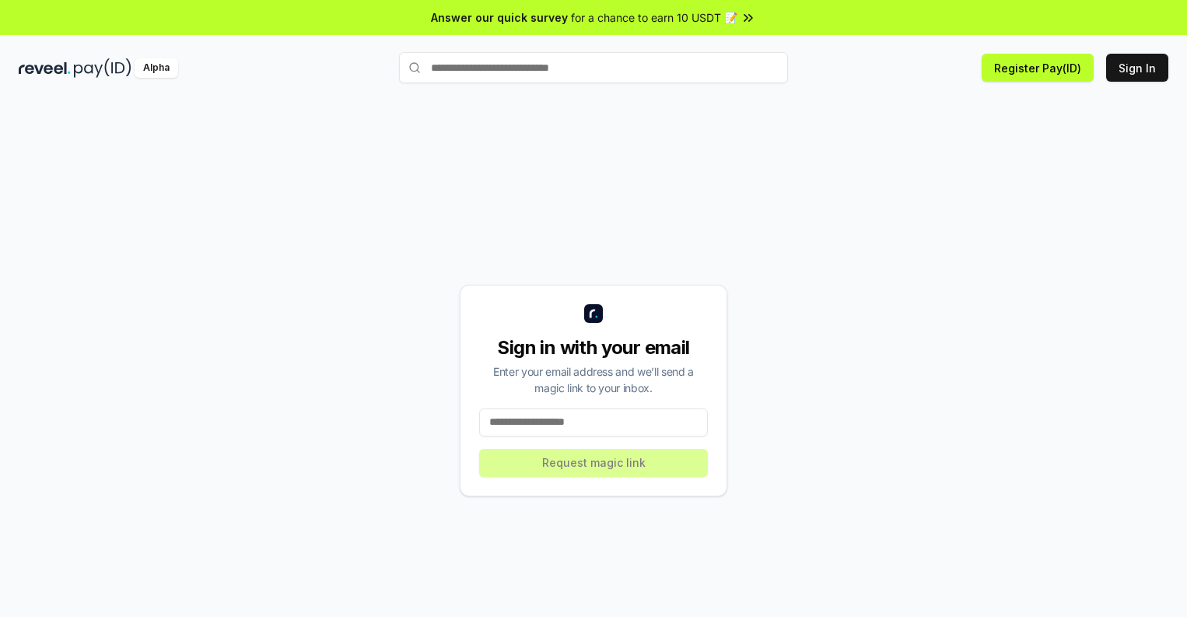 This screenshot has height=617, width=1187. I want to click on span: Answer our quick survey, so click(499, 17).